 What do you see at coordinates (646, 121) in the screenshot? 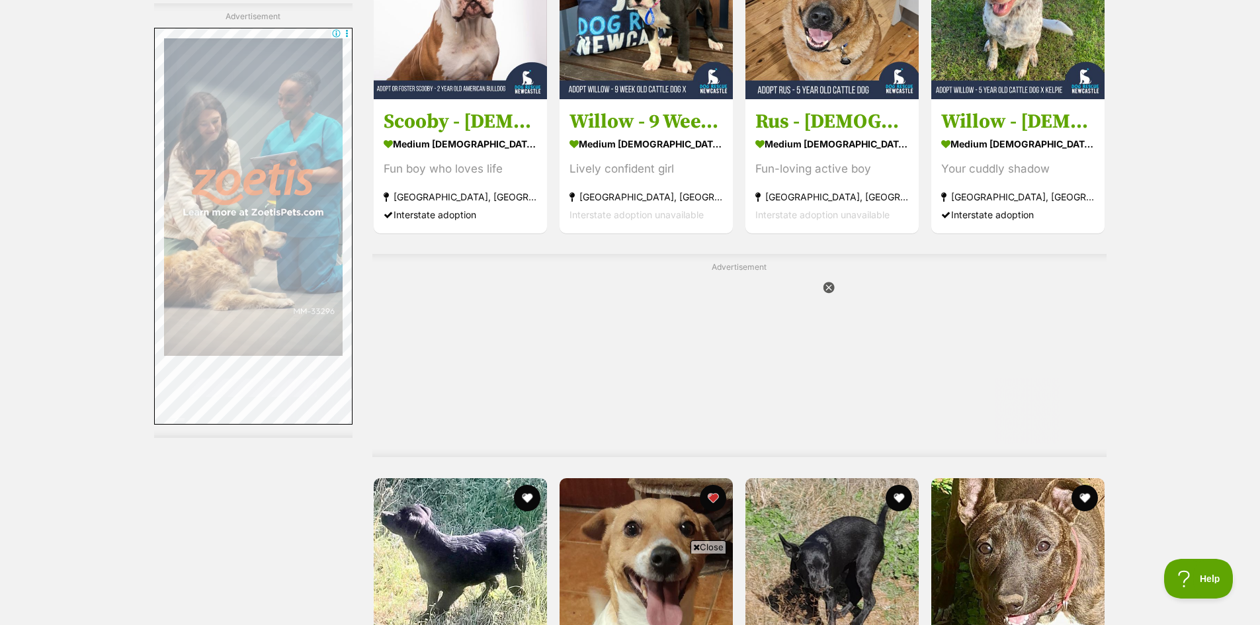
I see `h3: Willow - 9 Week Old Cattle Dog X` at bounding box center [646, 121].